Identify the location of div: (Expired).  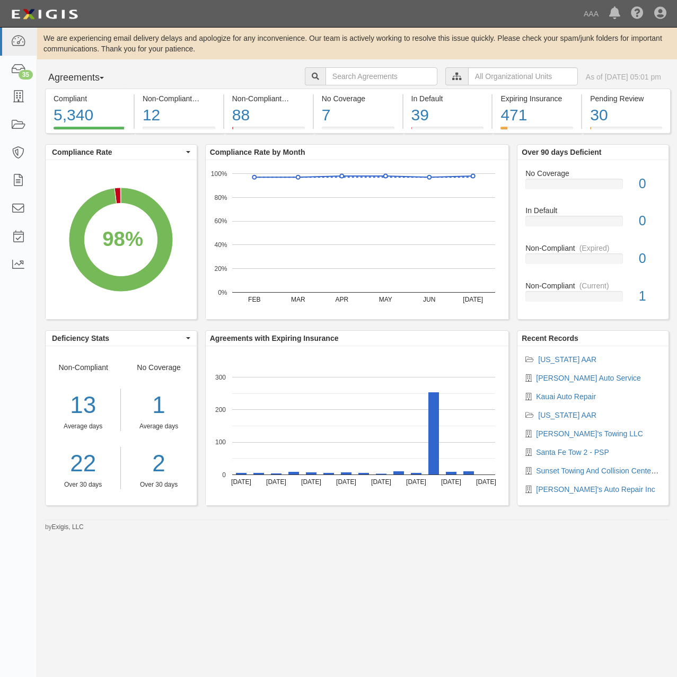
(594, 248).